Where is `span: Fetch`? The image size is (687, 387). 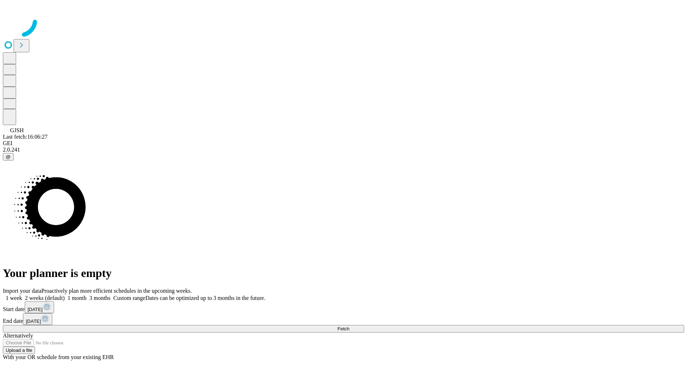 span: Fetch is located at coordinates (343, 328).